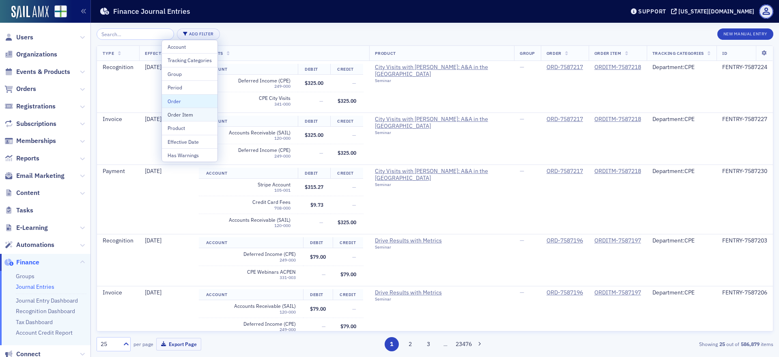 The height and width of the screenshot is (357, 779). Describe the element at coordinates (652, 11) in the screenshot. I see `div: Support` at that location.